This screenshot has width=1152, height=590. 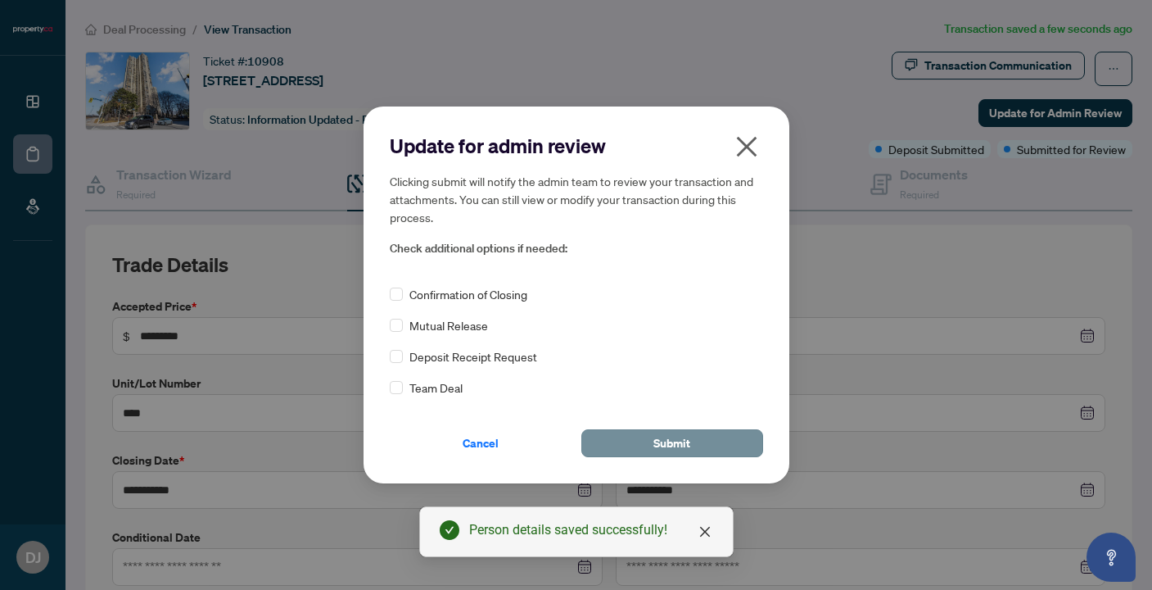 I want to click on span: check-circle, so click(x=450, y=530).